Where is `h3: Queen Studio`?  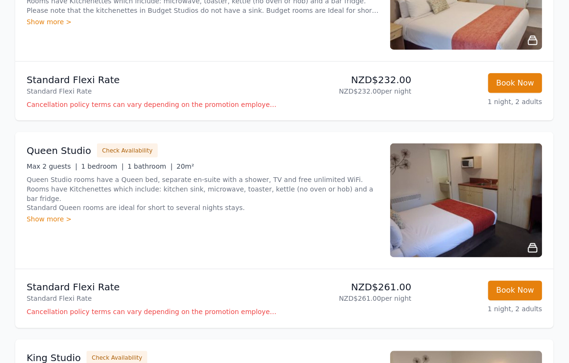 h3: Queen Studio is located at coordinates (59, 151).